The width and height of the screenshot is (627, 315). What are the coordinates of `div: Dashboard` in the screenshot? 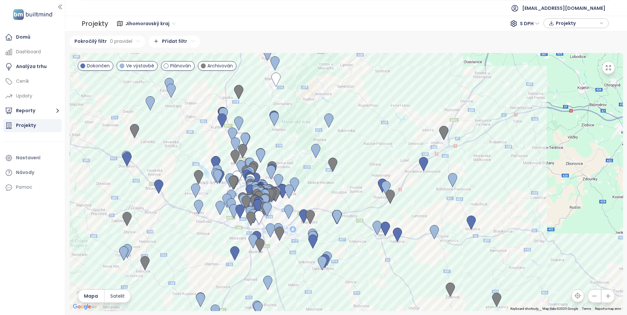 It's located at (28, 52).